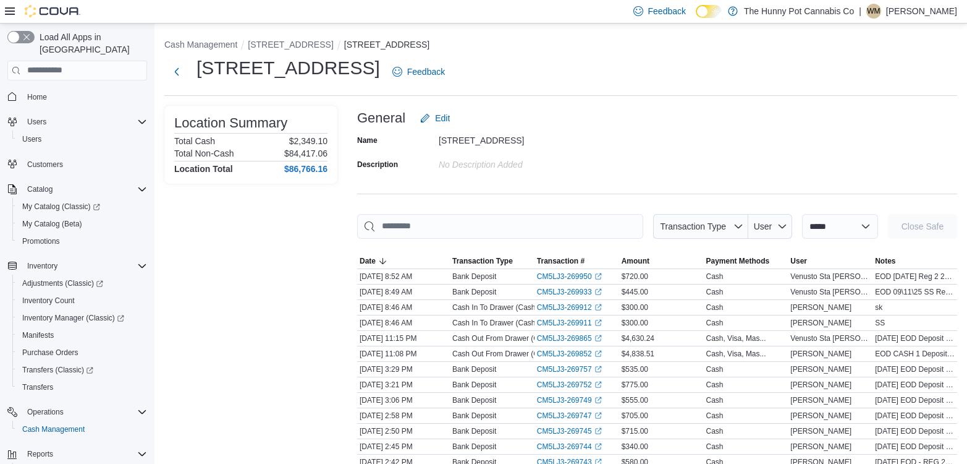  What do you see at coordinates (231, 123) in the screenshot?
I see `h3: Location Summary` at bounding box center [231, 123].